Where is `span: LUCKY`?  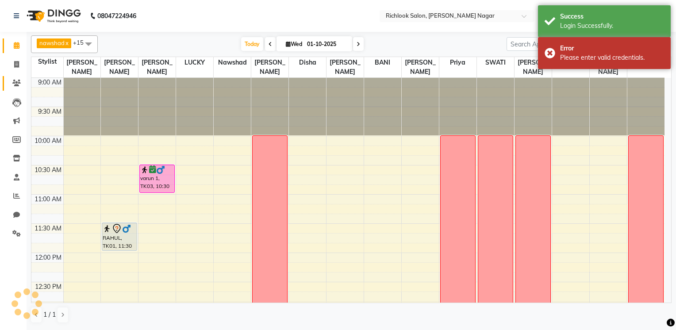 span: LUCKY is located at coordinates (195, 62).